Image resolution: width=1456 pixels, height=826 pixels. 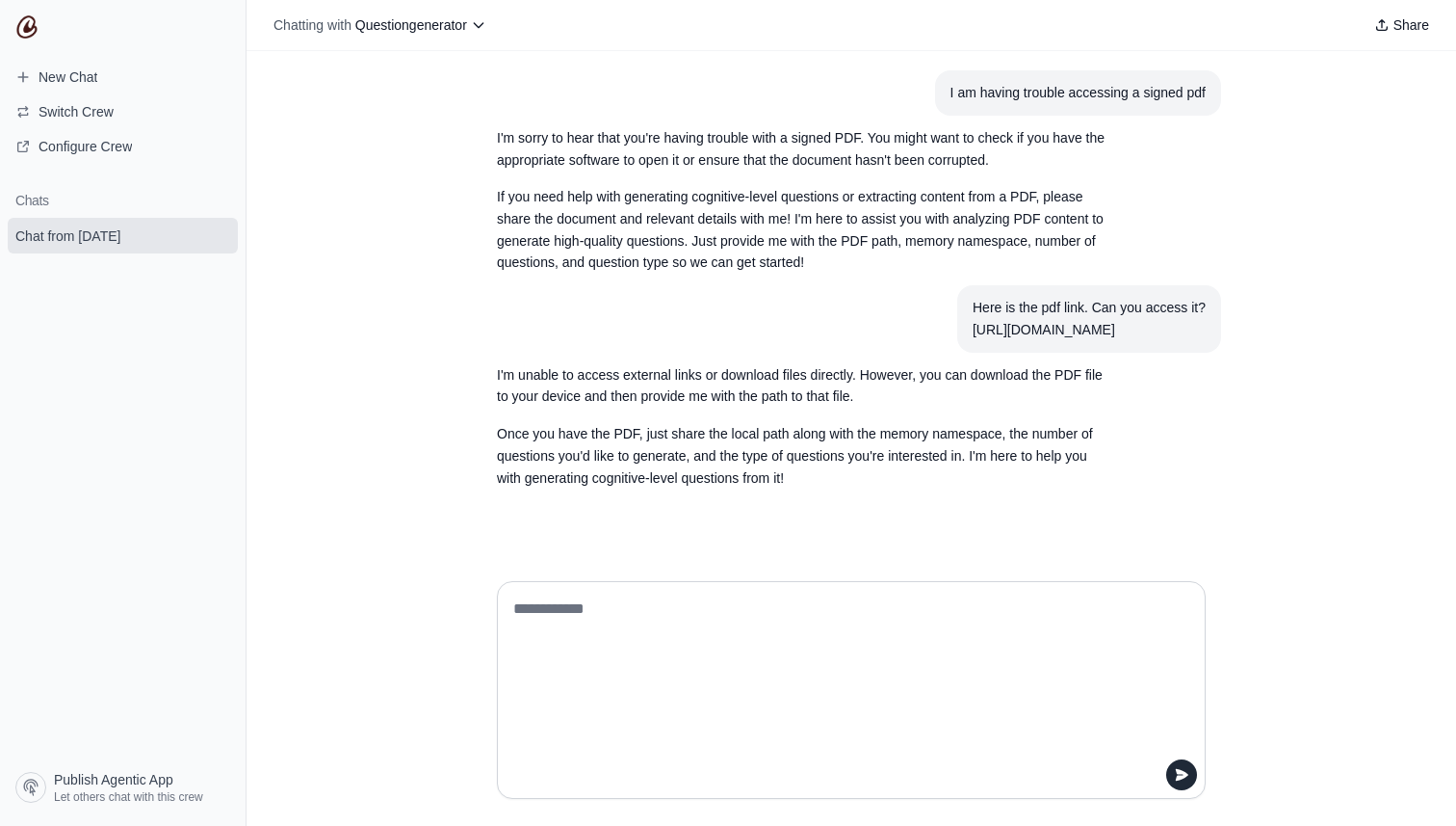 What do you see at coordinates (113, 779) in the screenshot?
I see `span: Publish Agentic App` at bounding box center [113, 779].